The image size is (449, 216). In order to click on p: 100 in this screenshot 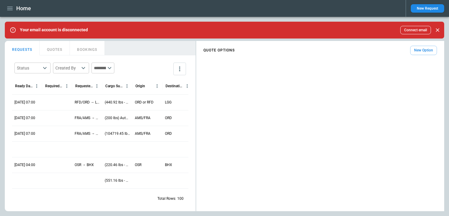, I will do `click(180, 199)`.